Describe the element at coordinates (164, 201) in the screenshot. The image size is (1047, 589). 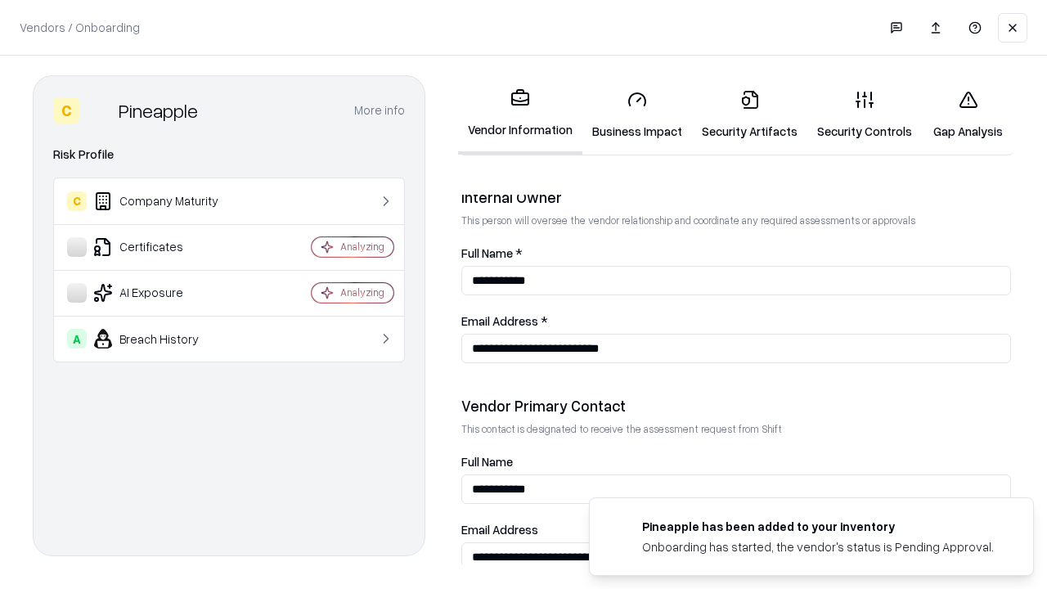
I see `div: Company Maturity` at that location.